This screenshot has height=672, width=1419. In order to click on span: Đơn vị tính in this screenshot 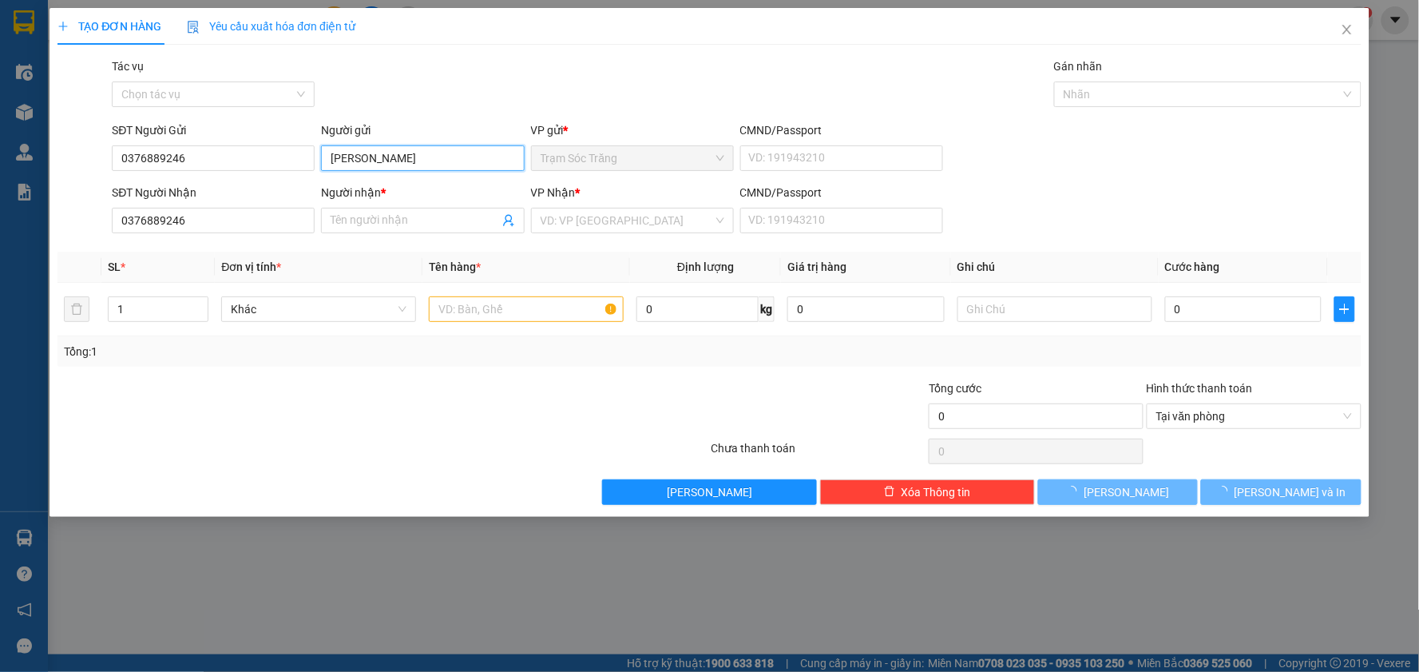, I will do `click(251, 267)`.